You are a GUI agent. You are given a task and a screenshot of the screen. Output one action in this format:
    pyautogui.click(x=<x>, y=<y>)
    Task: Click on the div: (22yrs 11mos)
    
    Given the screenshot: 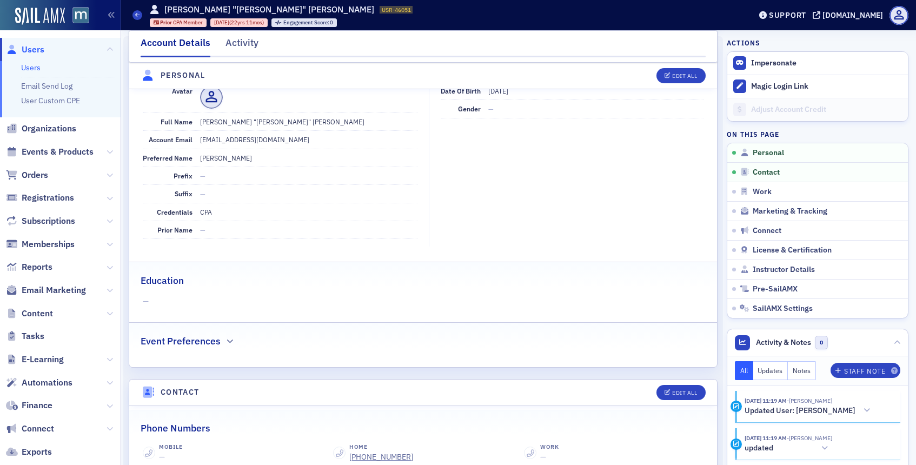 What is the action you would take?
    pyautogui.click(x=239, y=22)
    